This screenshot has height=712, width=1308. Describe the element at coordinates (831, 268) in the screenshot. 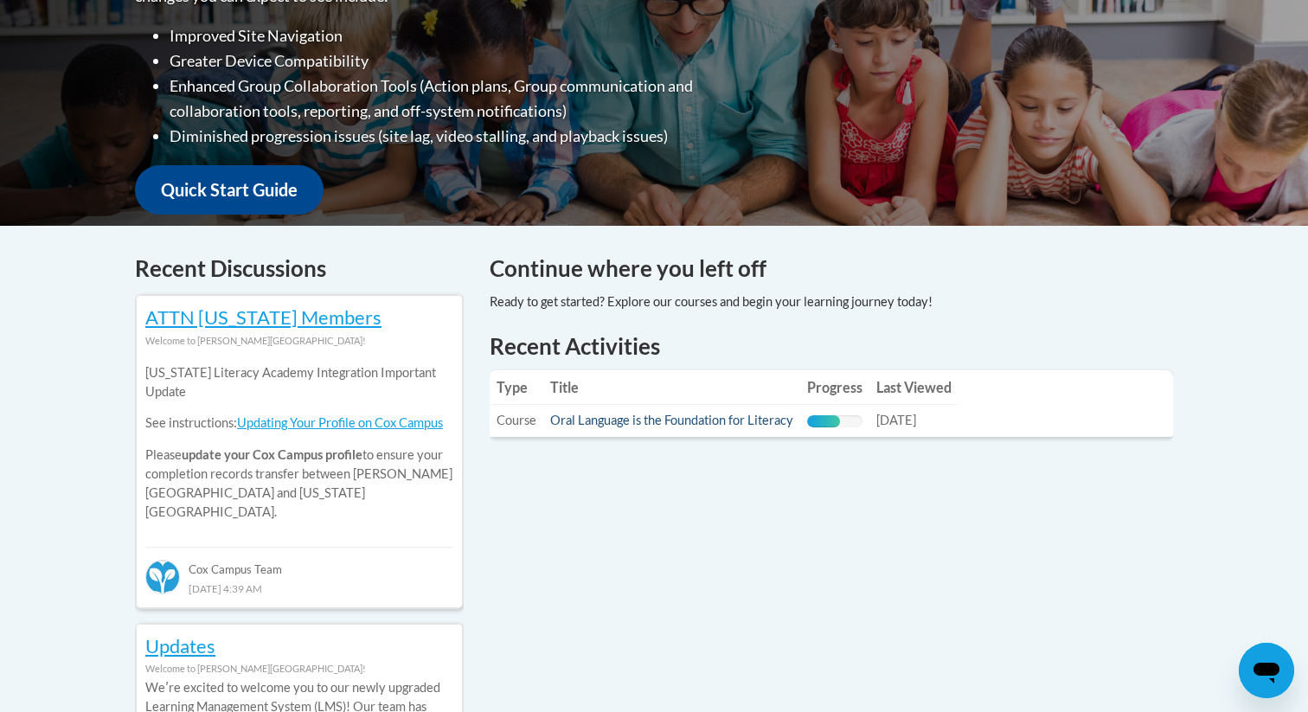

I see `h4: Continue where you left off` at that location.